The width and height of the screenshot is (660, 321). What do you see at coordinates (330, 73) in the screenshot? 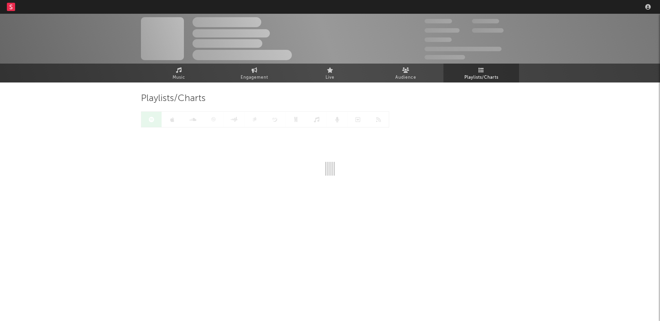
I see `a: Live` at bounding box center [330, 73].